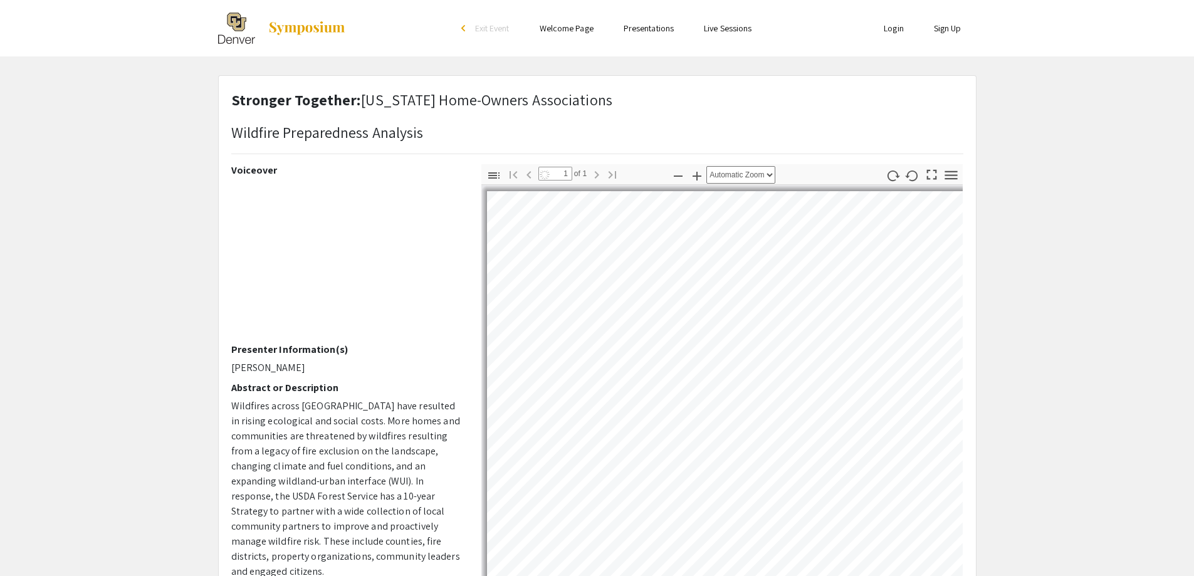 The width and height of the screenshot is (1194, 576). What do you see at coordinates (678, 175) in the screenshot?
I see `button: Zoom Out` at bounding box center [678, 175].